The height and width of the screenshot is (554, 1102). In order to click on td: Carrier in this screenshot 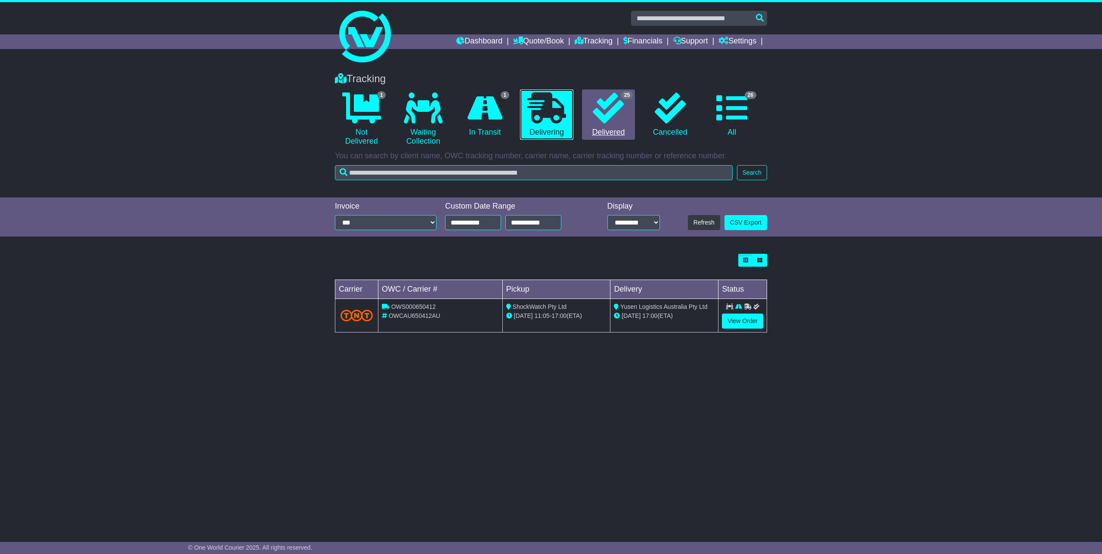, I will do `click(357, 290)`.